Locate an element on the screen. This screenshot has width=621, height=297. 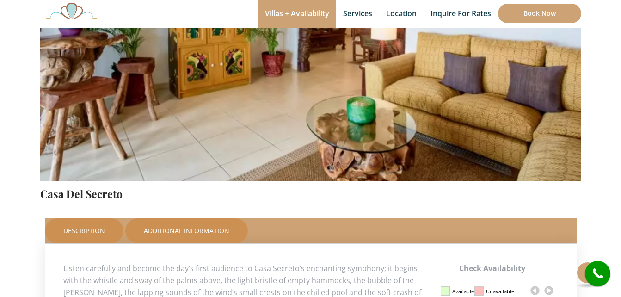
a: Casa Del Secreto is located at coordinates (81, 193).